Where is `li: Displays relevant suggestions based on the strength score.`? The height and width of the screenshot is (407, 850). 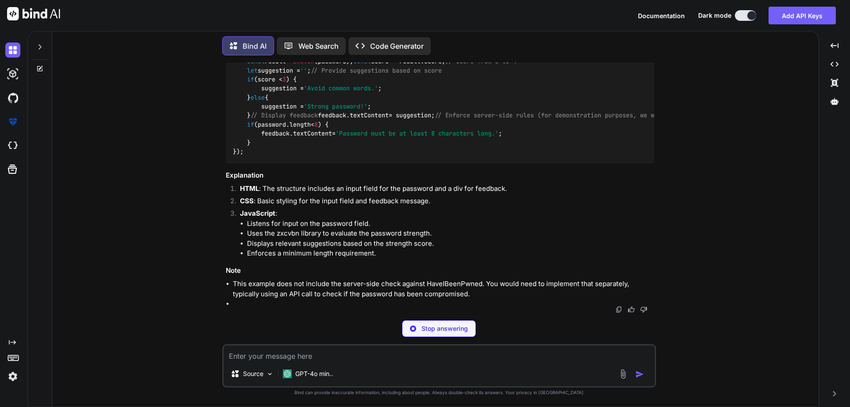
li: Displays relevant suggestions based on the strength score. is located at coordinates (451, 243).